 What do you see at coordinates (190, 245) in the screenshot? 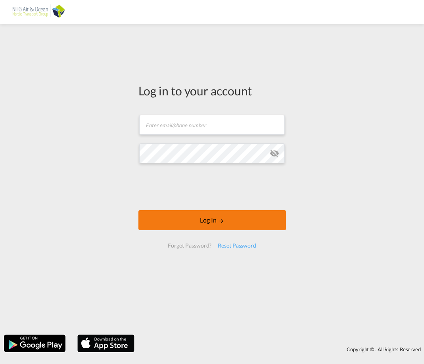
I see `div: Forgot Password?` at bounding box center [190, 245].